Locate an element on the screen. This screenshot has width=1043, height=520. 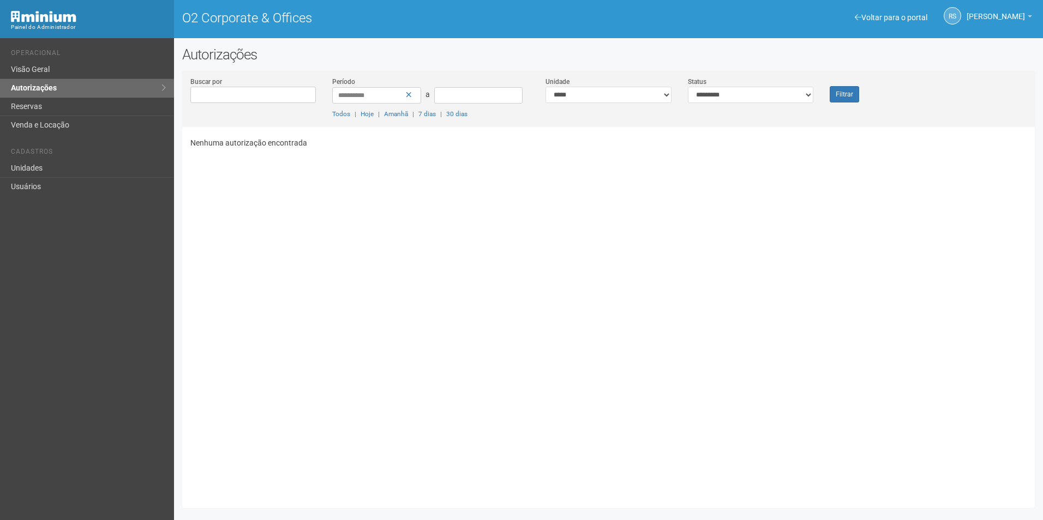
label: Unidade is located at coordinates (557, 82).